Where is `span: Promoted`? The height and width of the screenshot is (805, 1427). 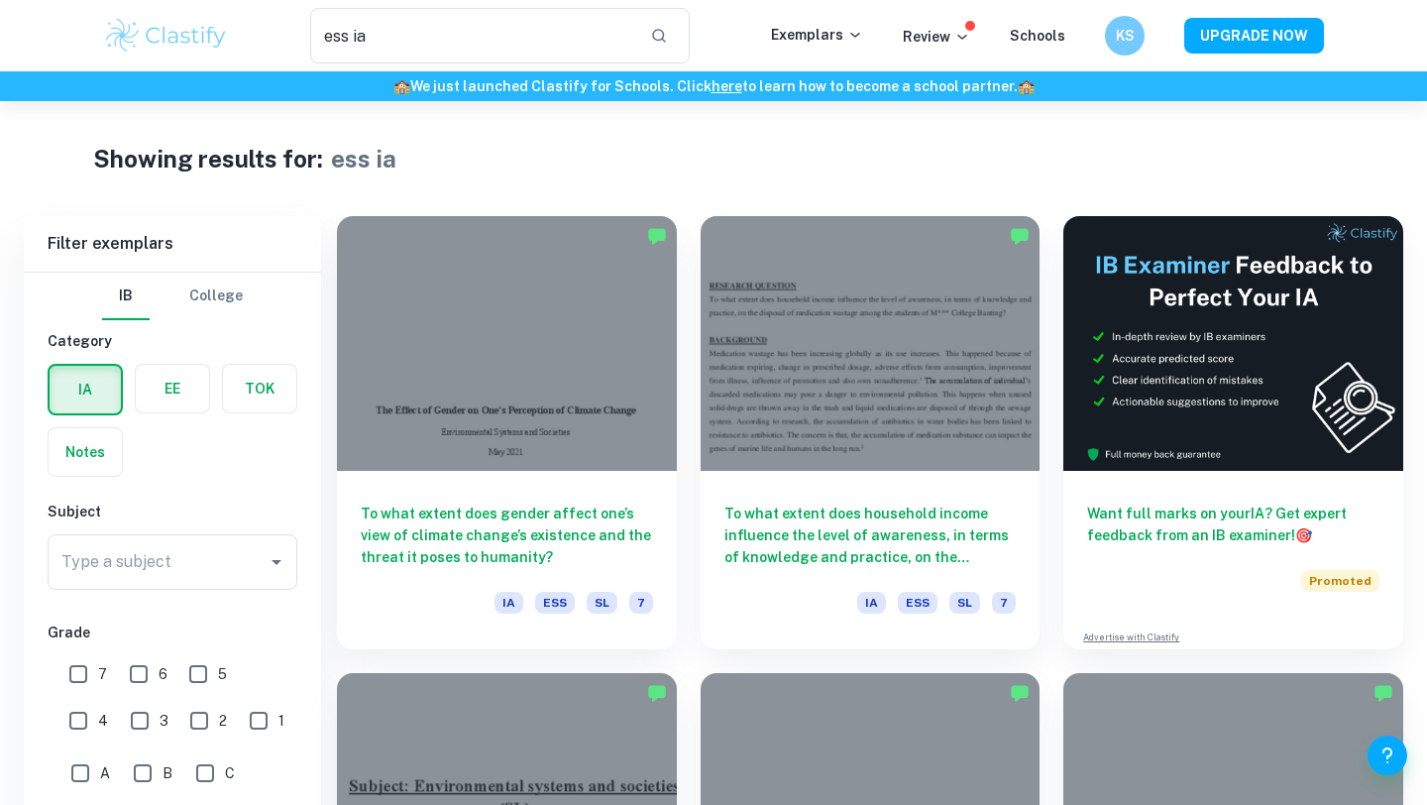
span: Promoted is located at coordinates (1340, 581).